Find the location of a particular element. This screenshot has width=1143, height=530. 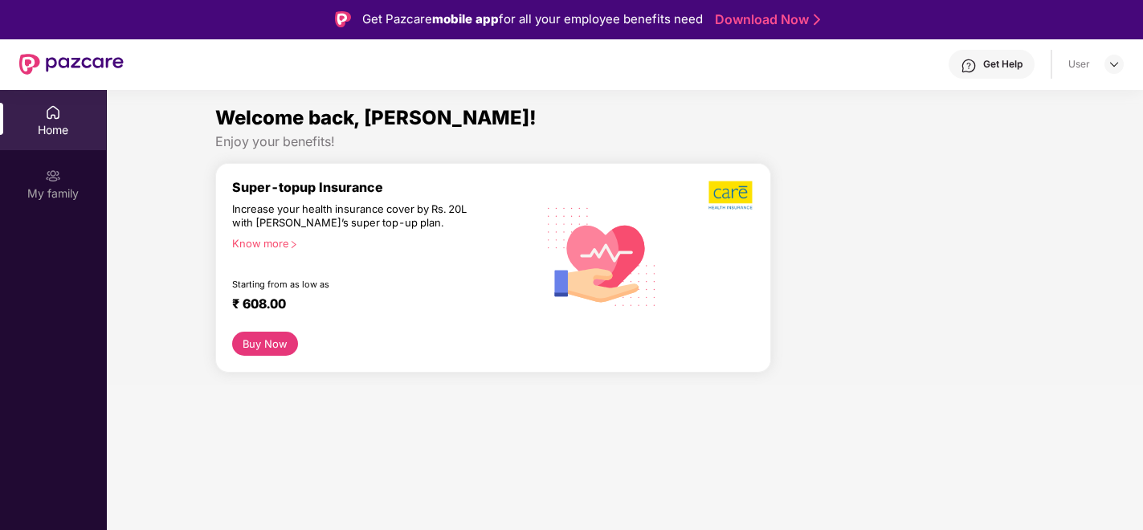

div: Know more is located at coordinates (379, 242).